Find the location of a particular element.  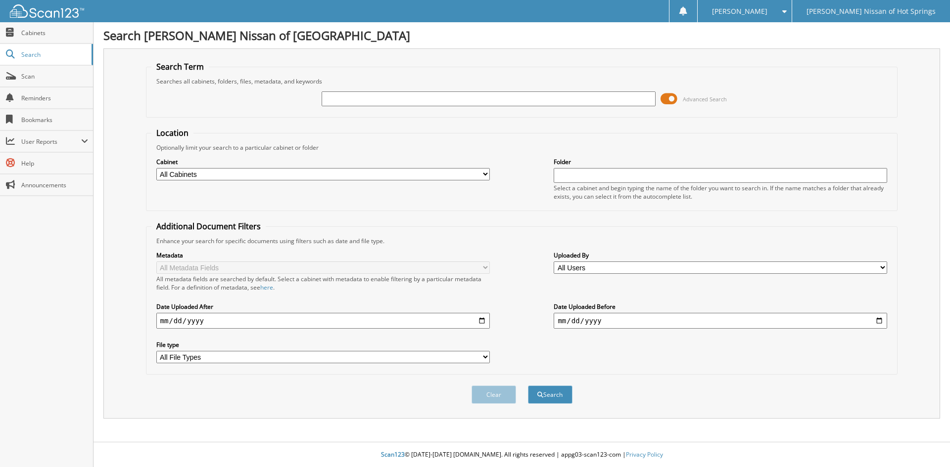

div: Enhance your search for specific documents using filters such as date and file type. is located at coordinates (522, 241).